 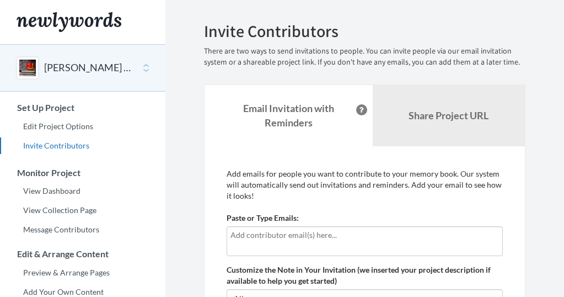 What do you see at coordinates (365, 275) in the screenshot?
I see `label: Customize the Note in Your Invitation (we inserted your project description if available to help ...` at bounding box center [365, 275].